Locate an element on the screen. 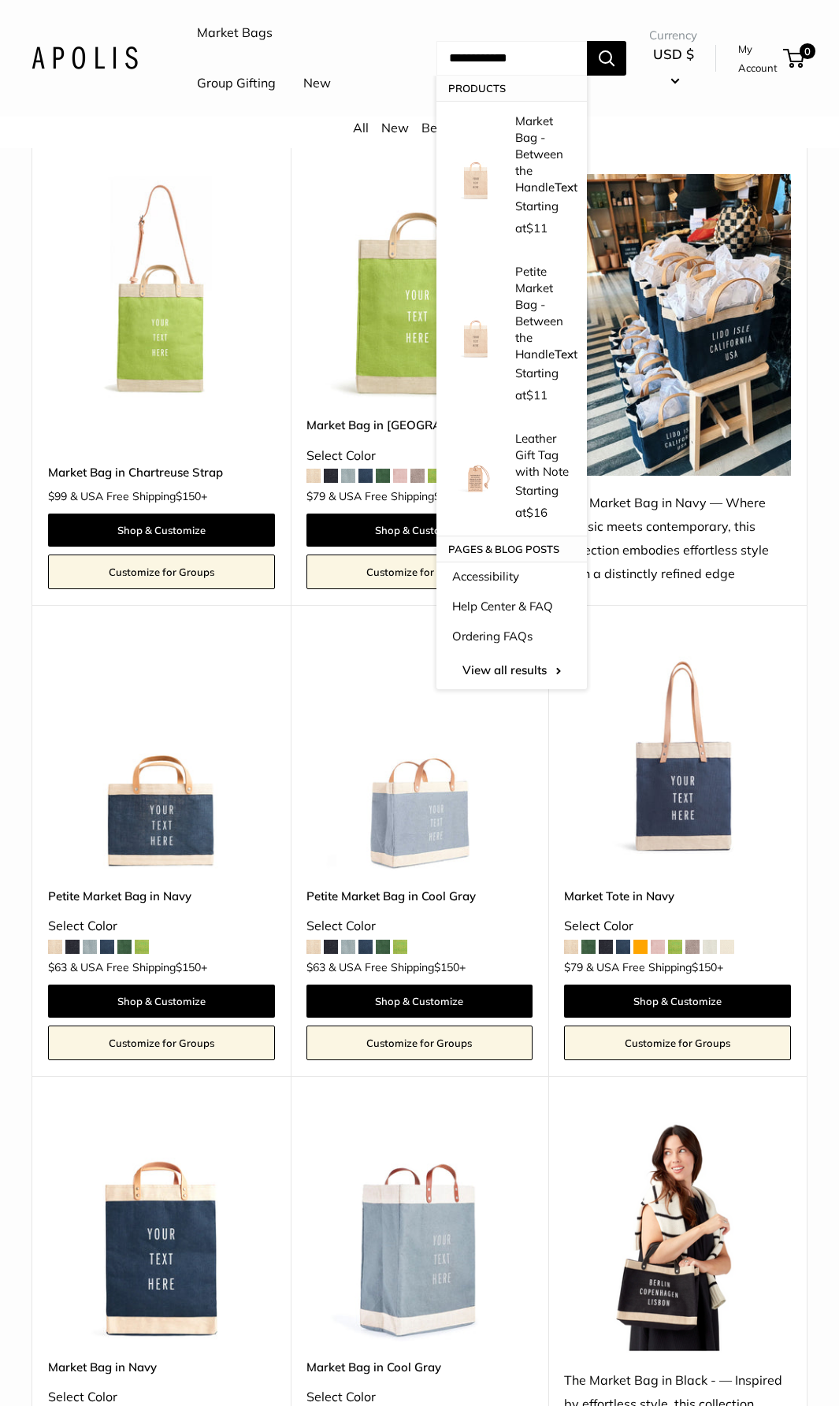  a: View all results is located at coordinates (511, 670).